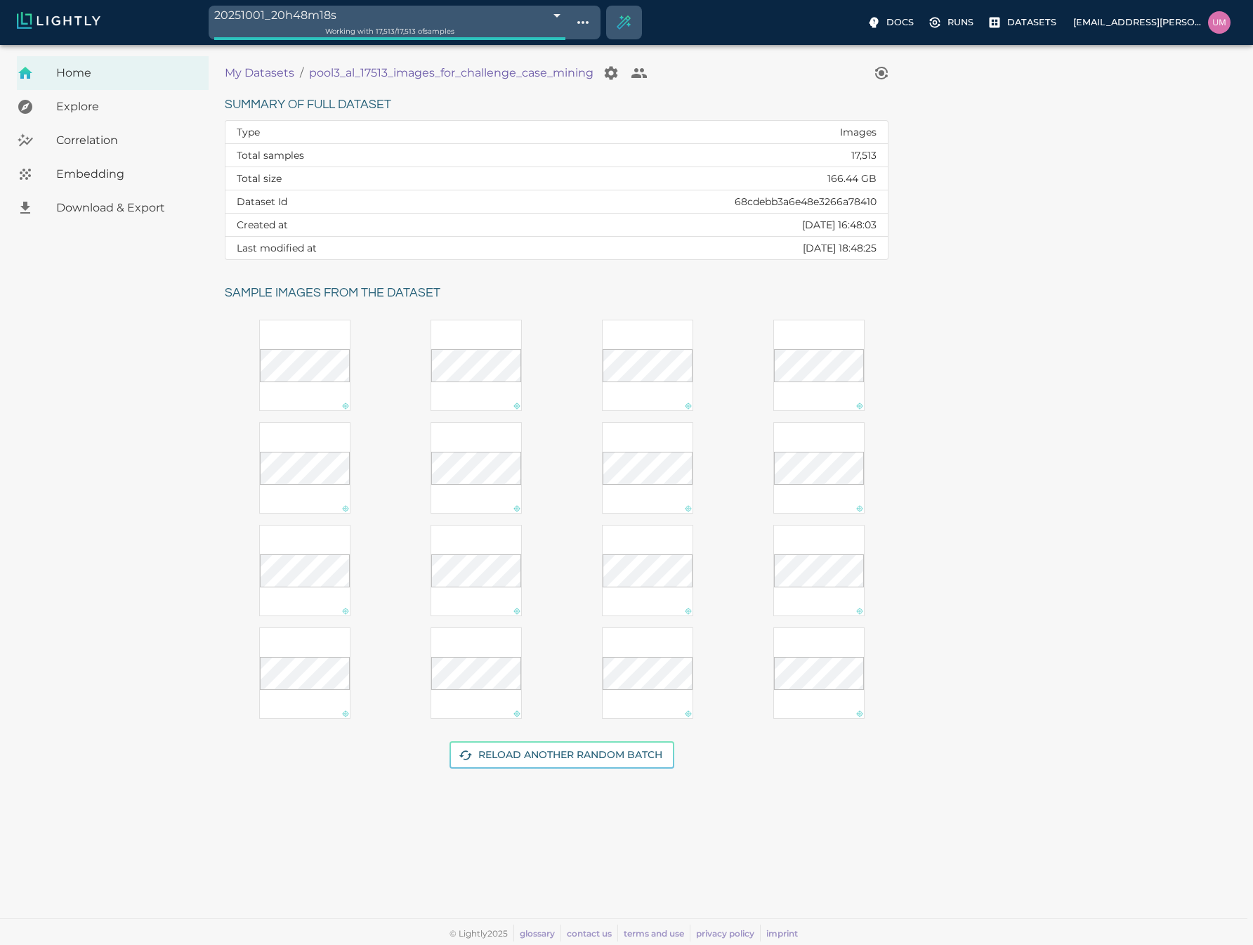 The image size is (1253, 945). Describe the element at coordinates (353, 155) in the screenshot. I see `th: Total samples` at that location.